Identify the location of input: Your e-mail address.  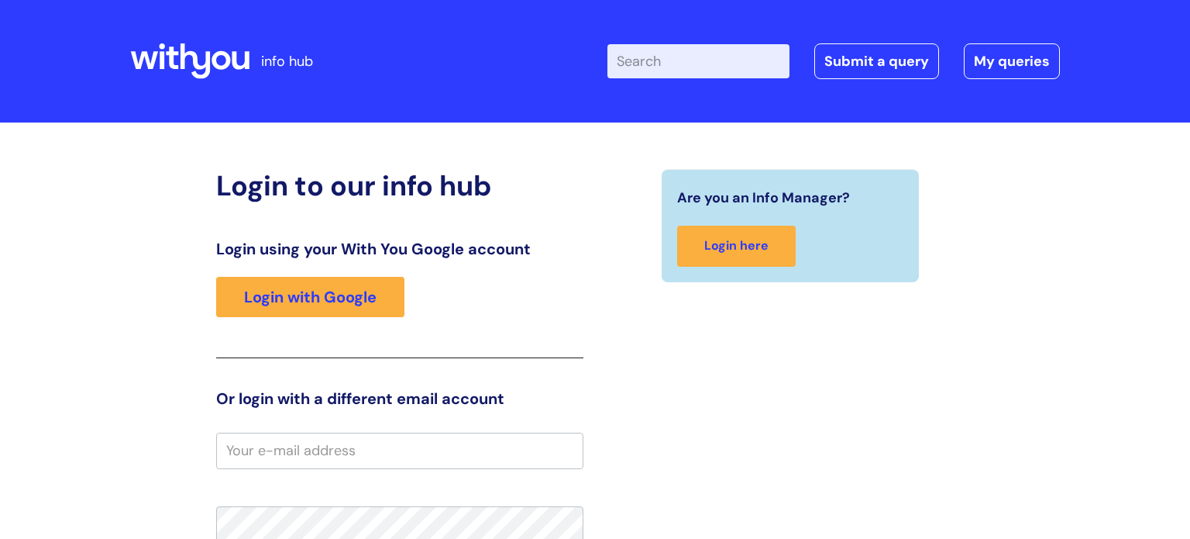
(400, 450).